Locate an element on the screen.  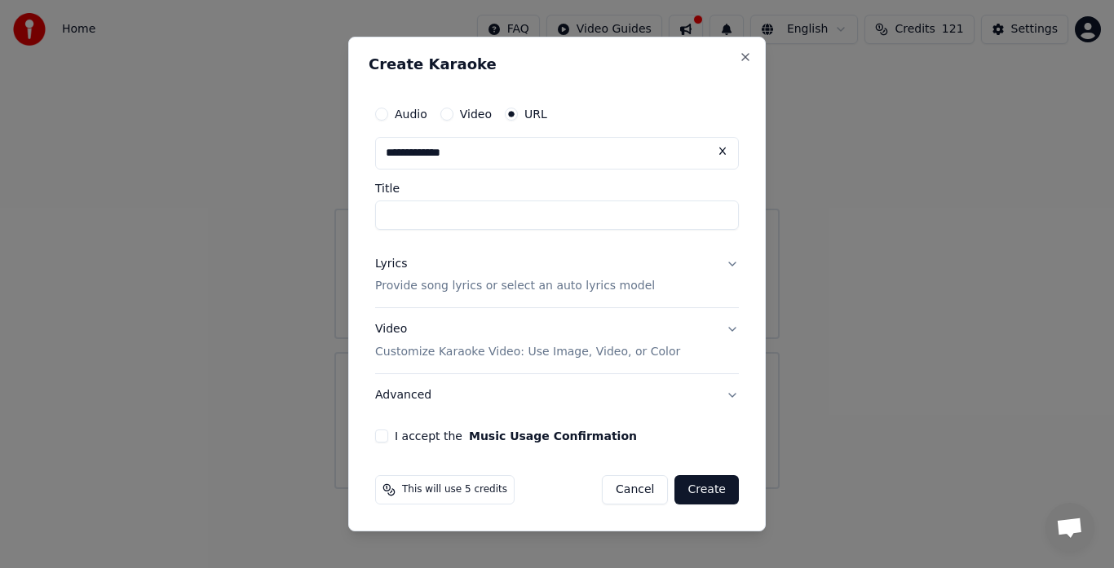
button: Cancel is located at coordinates (634, 490).